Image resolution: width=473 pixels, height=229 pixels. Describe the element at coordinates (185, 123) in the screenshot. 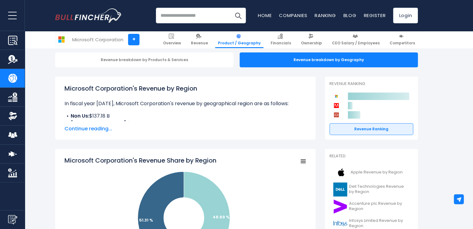

I see `li: $144.55 B` at that location.